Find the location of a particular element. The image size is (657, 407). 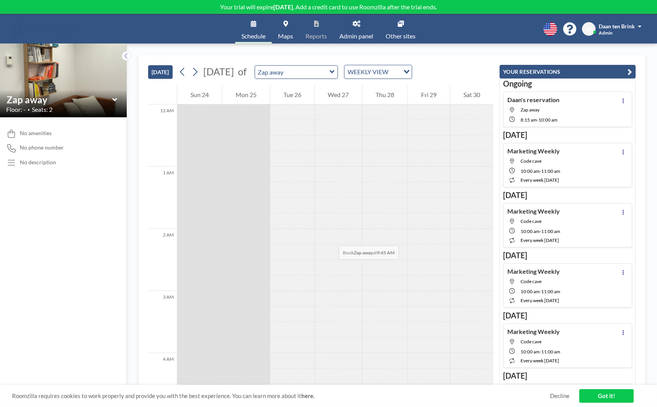

span: Admin is located at coordinates (606, 33).